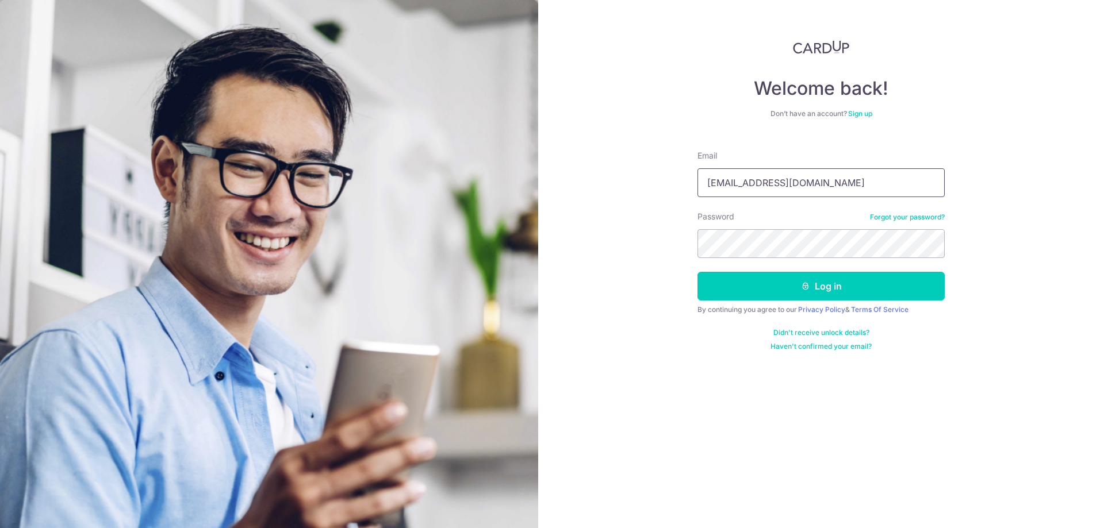 This screenshot has height=528, width=1104. I want to click on a: Privacy Policy, so click(822, 309).